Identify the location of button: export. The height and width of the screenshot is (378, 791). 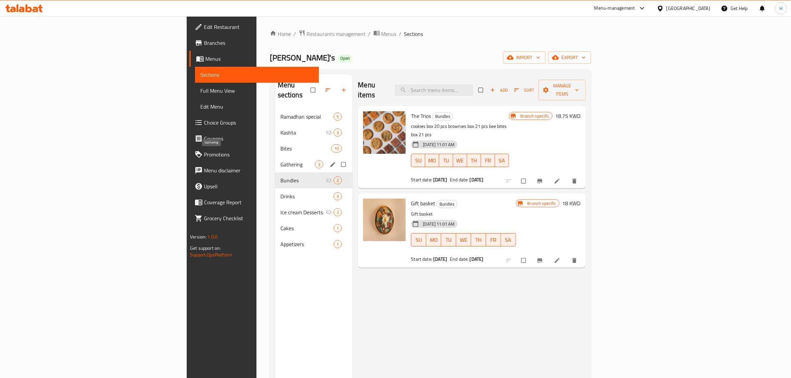
(569, 57).